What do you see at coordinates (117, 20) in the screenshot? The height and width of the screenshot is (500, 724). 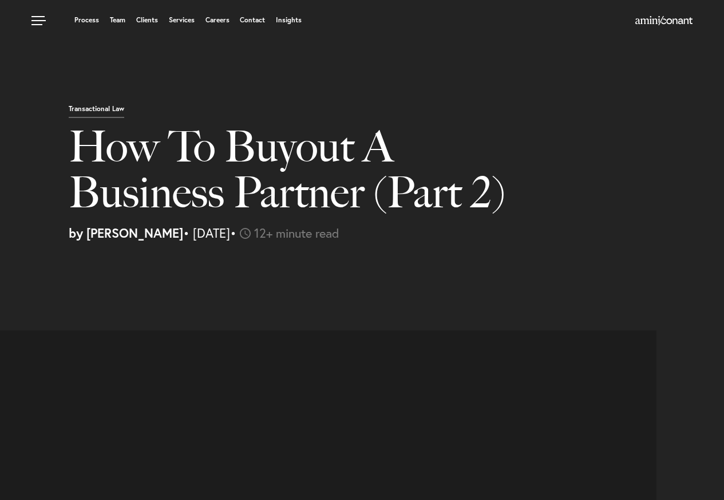 I see `a: Team` at bounding box center [117, 20].